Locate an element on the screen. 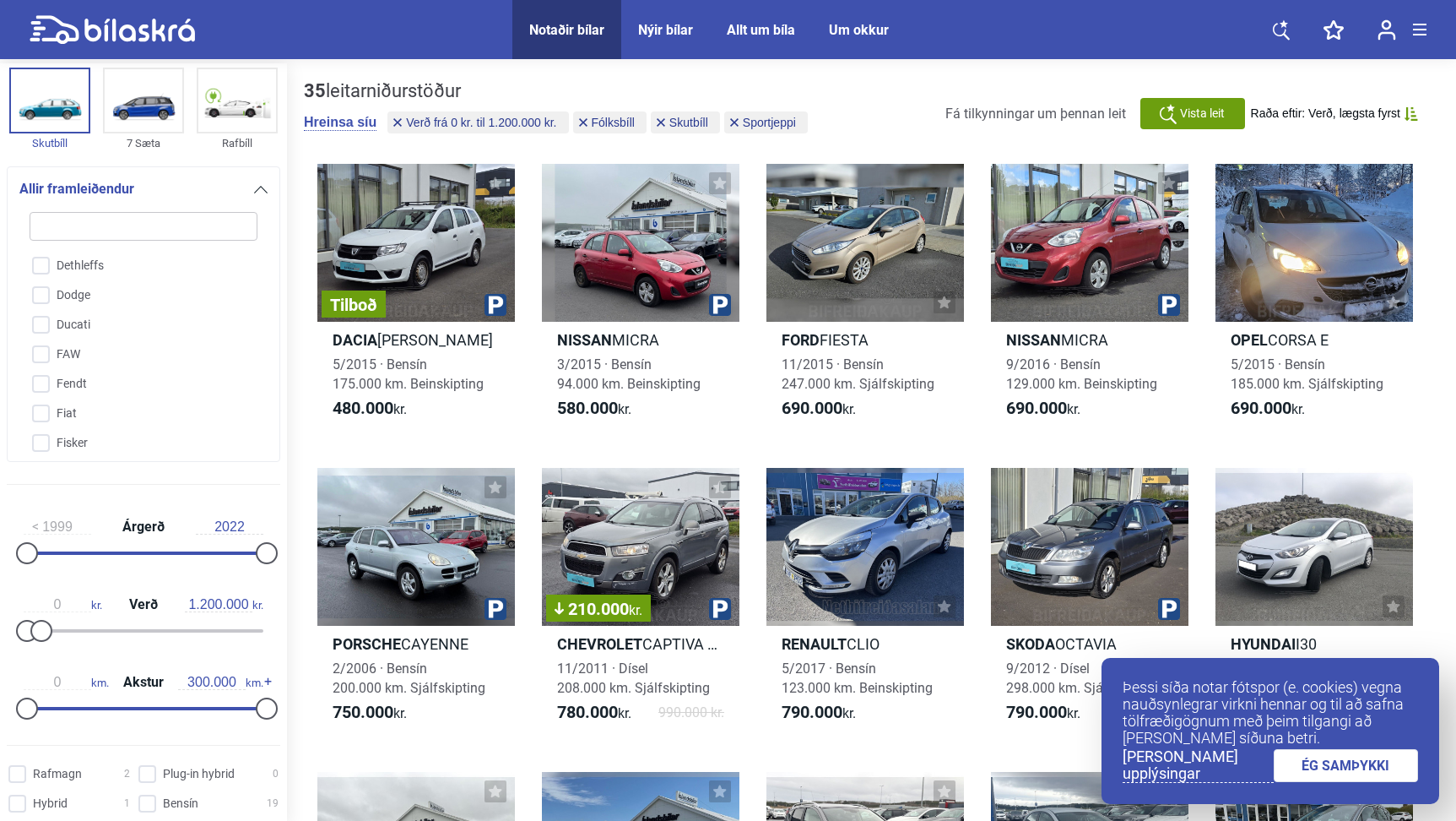 The height and width of the screenshot is (821, 1456). a: HyundaiI305/2014 · Bensín200.000 km. Beinskipting850.000kr. is located at coordinates (1314, 603).